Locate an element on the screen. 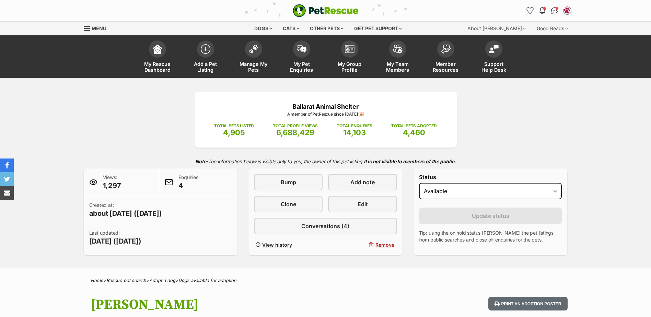 Image resolution: width=651 pixels, height=317 pixels. a: Support Help Desk is located at coordinates (494, 57).